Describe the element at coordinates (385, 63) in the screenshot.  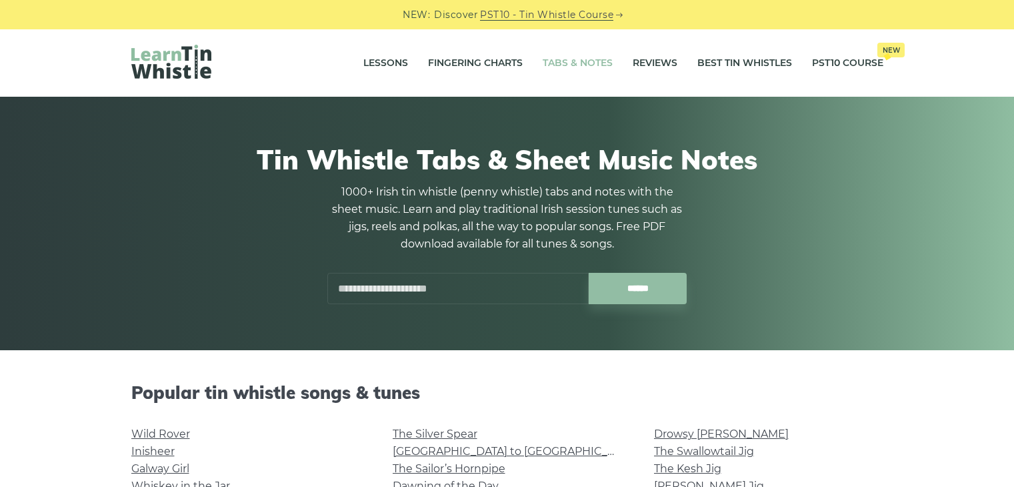
I see `a: Lessons` at that location.